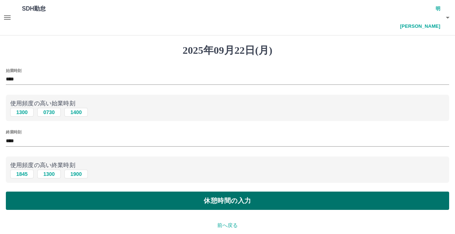 The height and width of the screenshot is (234, 455). I want to click on h1: 2025年09月22日(月), so click(227, 50).